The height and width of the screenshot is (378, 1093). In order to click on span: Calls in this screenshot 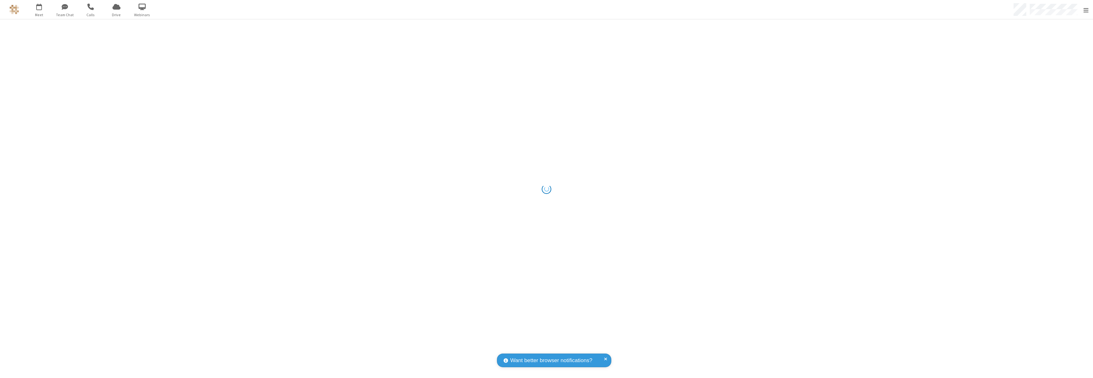, I will do `click(91, 15)`.